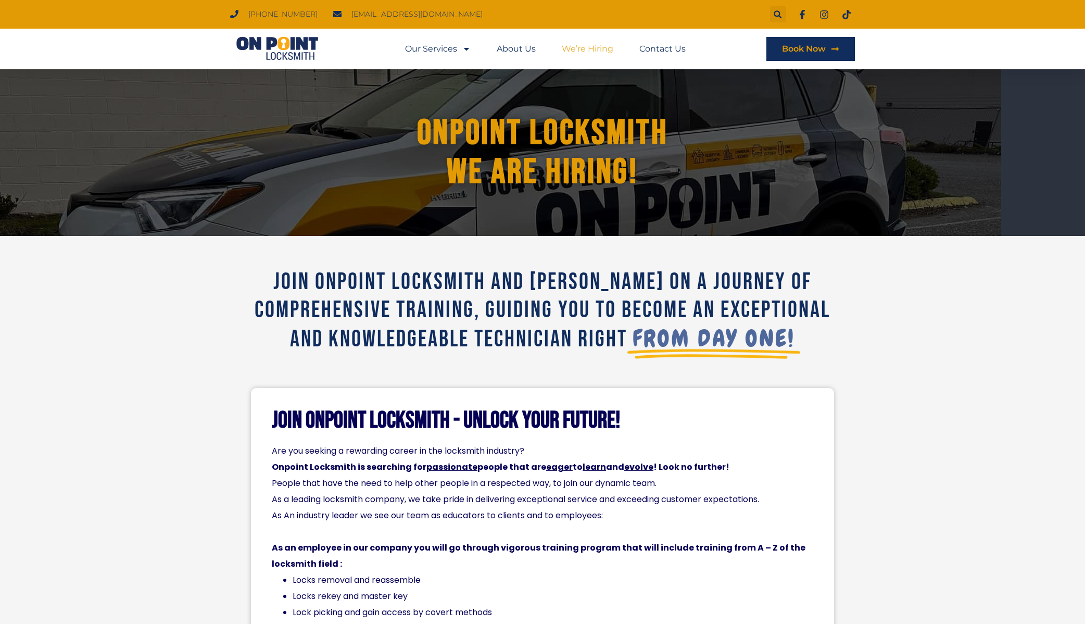  What do you see at coordinates (553, 579) in the screenshot?
I see `li: Locks removal and reassemble` at bounding box center [553, 579].